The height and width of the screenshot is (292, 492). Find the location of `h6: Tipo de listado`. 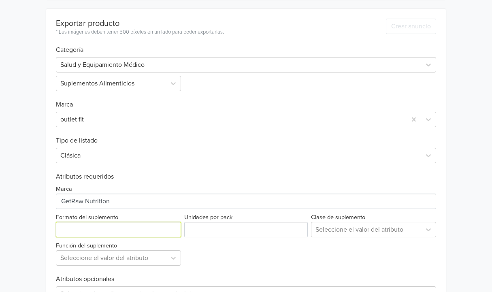

h6: Tipo de listado is located at coordinates (246, 136).